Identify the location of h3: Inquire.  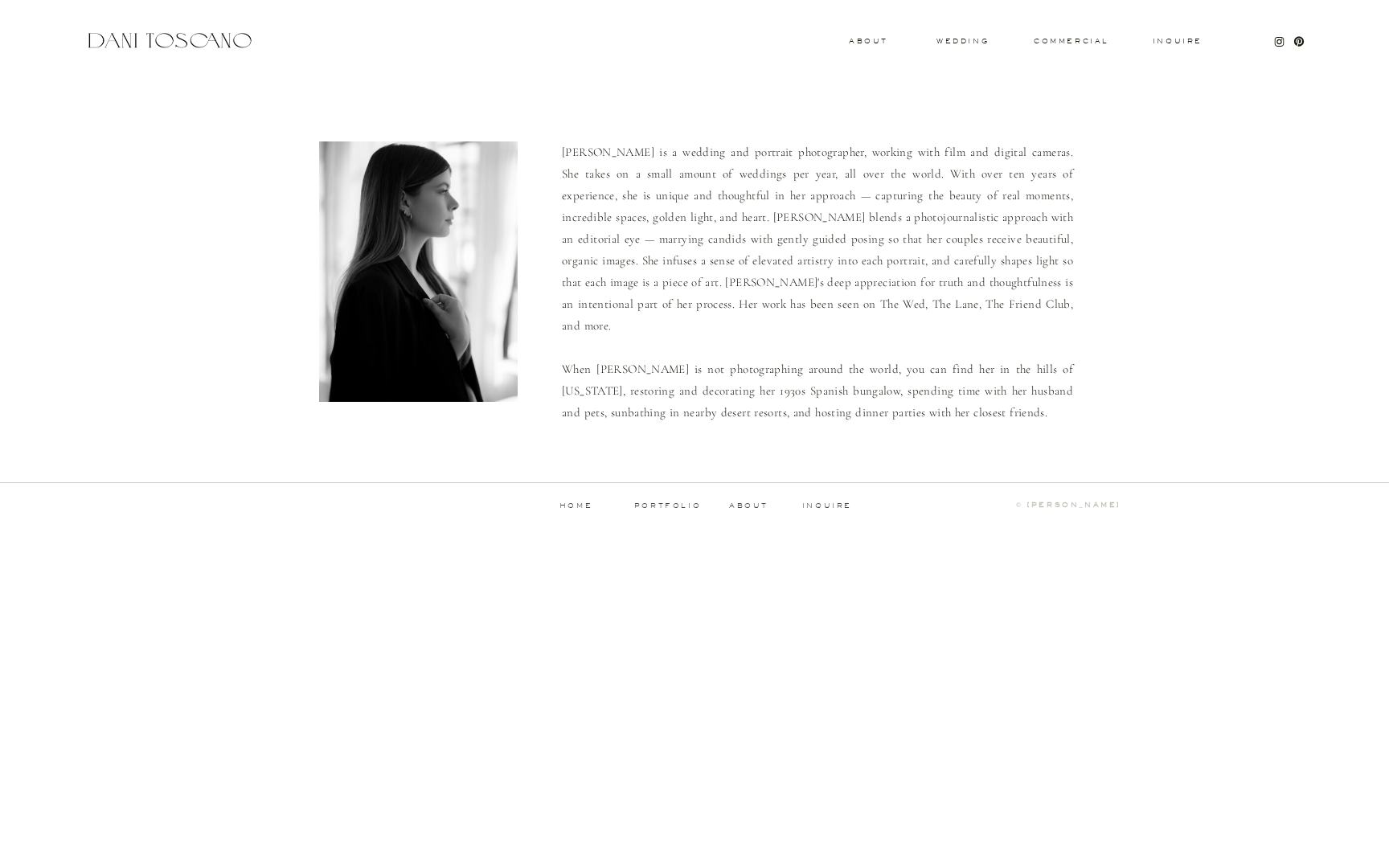
(1177, 42).